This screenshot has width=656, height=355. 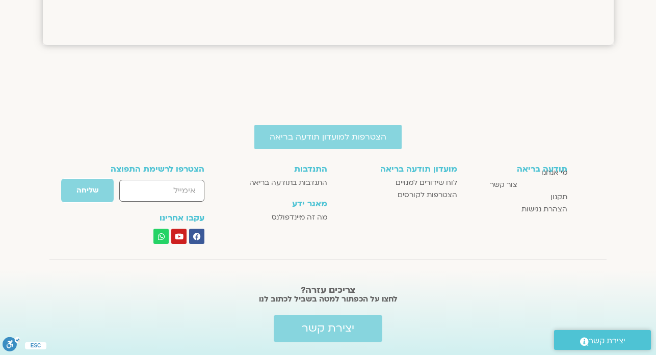 What do you see at coordinates (147, 218) in the screenshot?
I see `h3: עקבו אחרינו` at bounding box center [147, 218].